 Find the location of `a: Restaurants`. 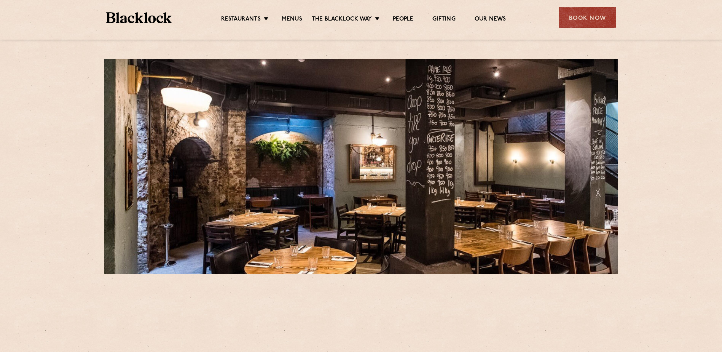

a: Restaurants is located at coordinates (241, 20).